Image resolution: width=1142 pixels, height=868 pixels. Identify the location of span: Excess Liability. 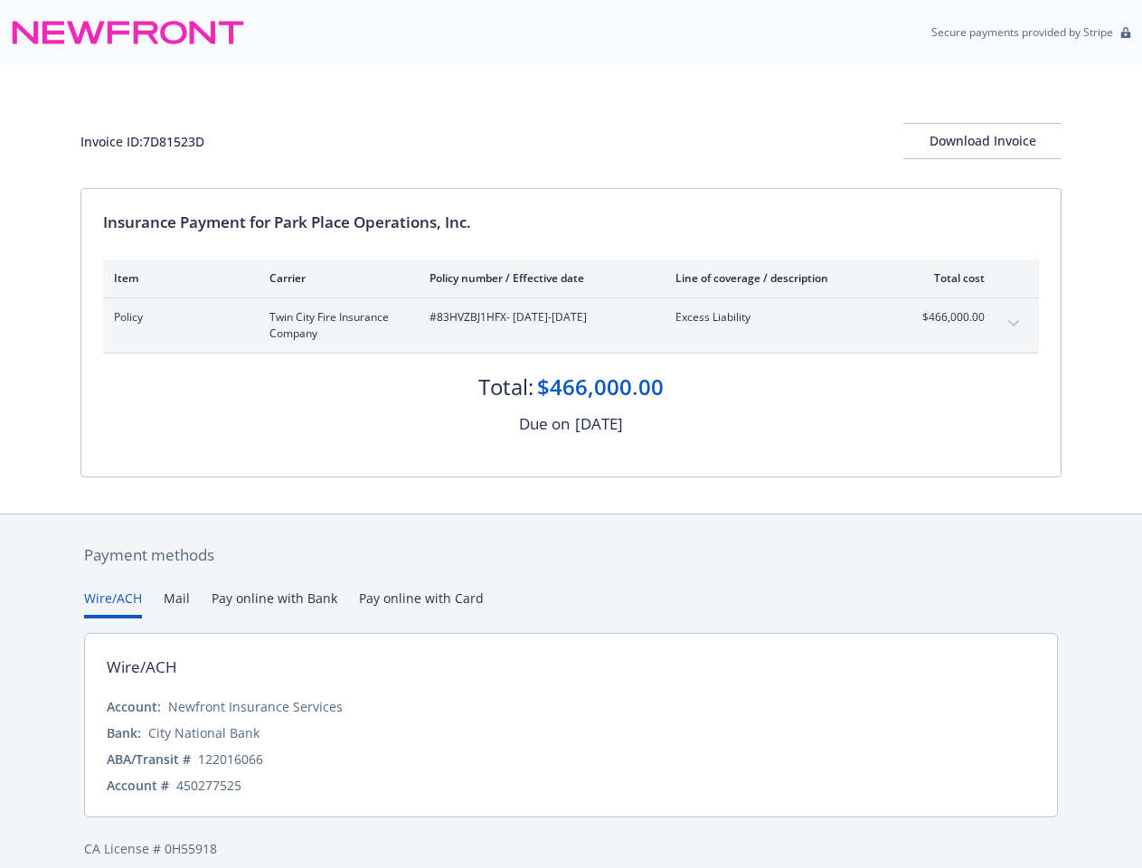
(781, 317).